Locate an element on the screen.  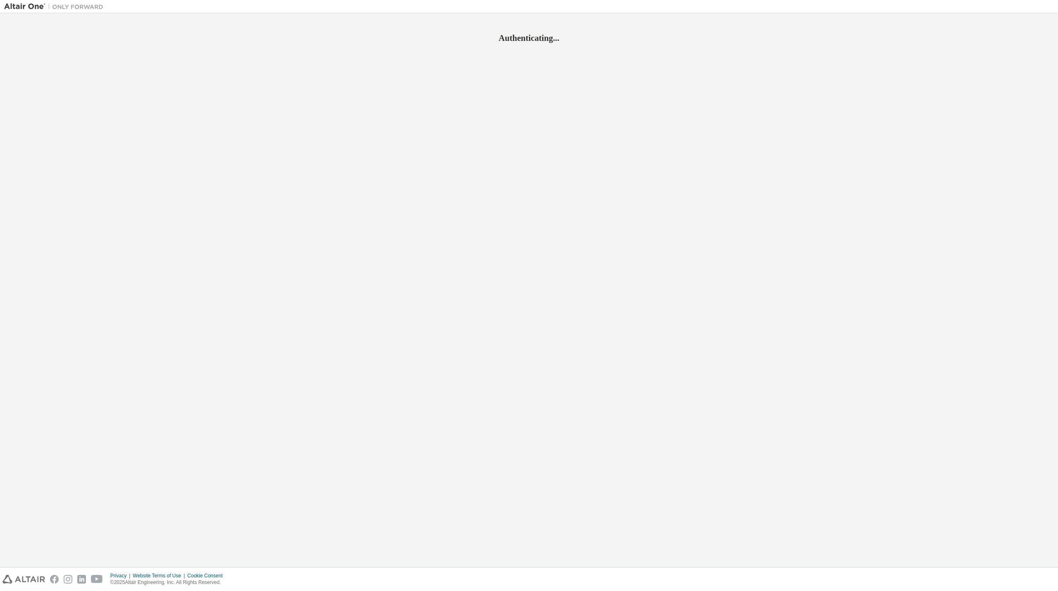
h2: Authenticating... is located at coordinates (529, 38).